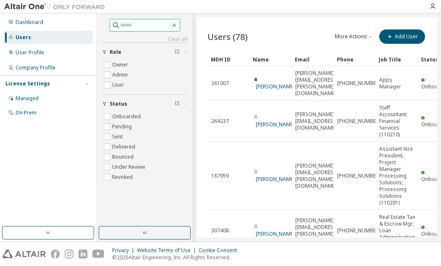  What do you see at coordinates (29, 22) in the screenshot?
I see `div: Dashboard` at bounding box center [29, 22].